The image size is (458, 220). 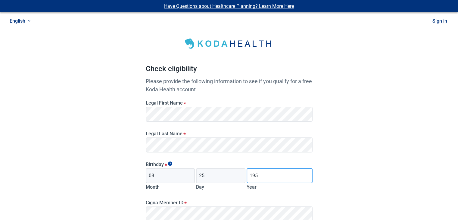 What do you see at coordinates (170, 163) in the screenshot?
I see `span: Show tooltip` at bounding box center [170, 163].